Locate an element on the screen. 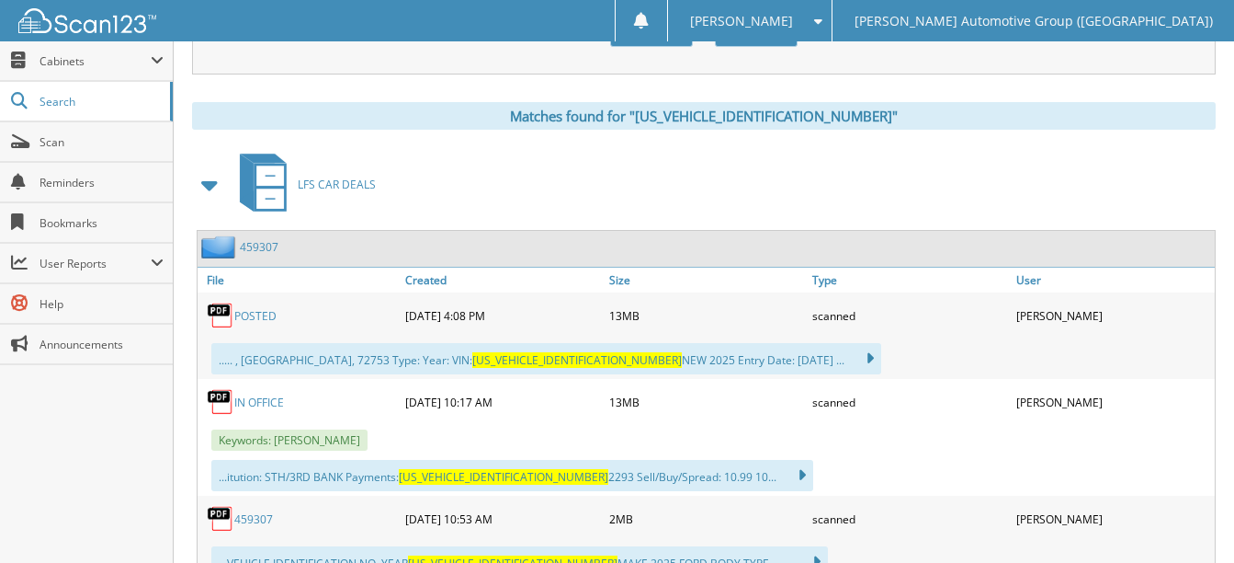 This screenshot has width=1234, height=563. img: scan123-logo-white.svg is located at coordinates (87, 20).